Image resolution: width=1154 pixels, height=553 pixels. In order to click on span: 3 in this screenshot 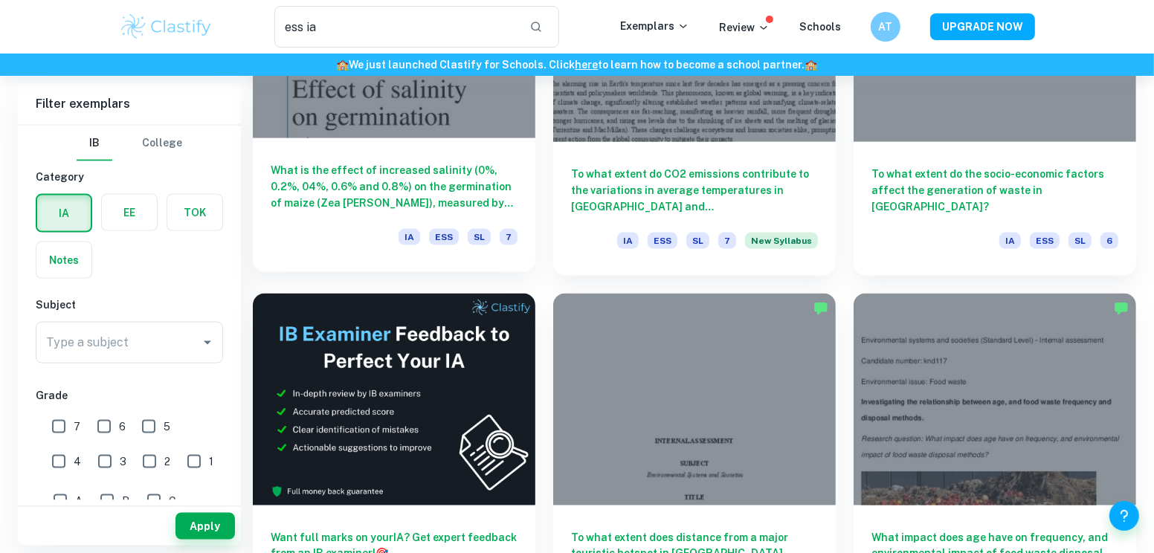, I will do `click(123, 462)`.